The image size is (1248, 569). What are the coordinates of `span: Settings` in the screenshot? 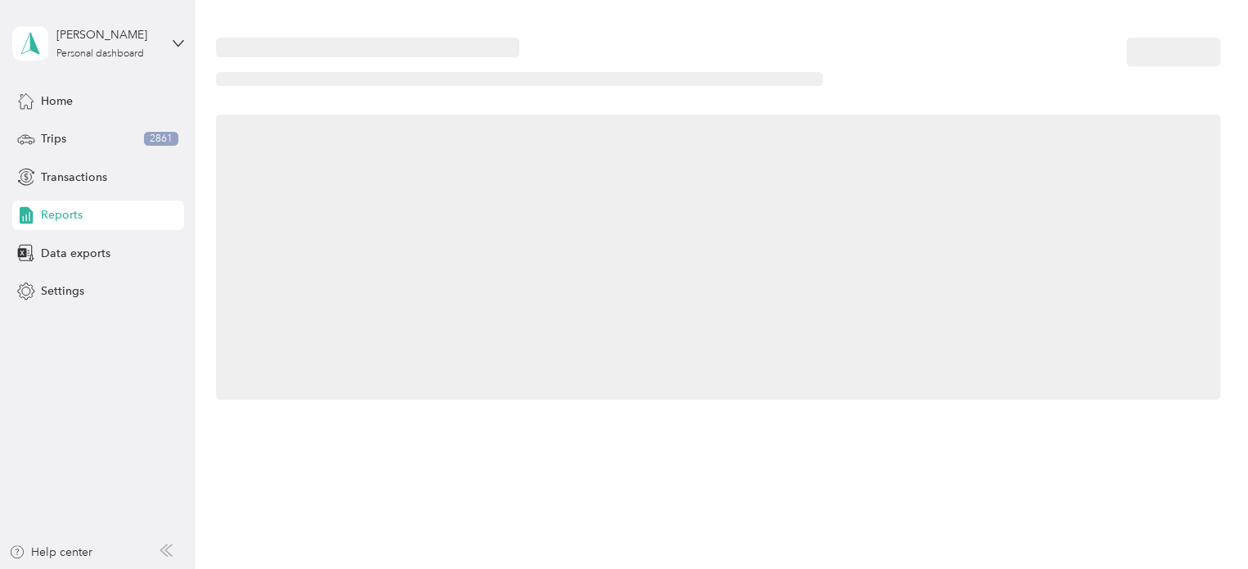 It's located at (62, 290).